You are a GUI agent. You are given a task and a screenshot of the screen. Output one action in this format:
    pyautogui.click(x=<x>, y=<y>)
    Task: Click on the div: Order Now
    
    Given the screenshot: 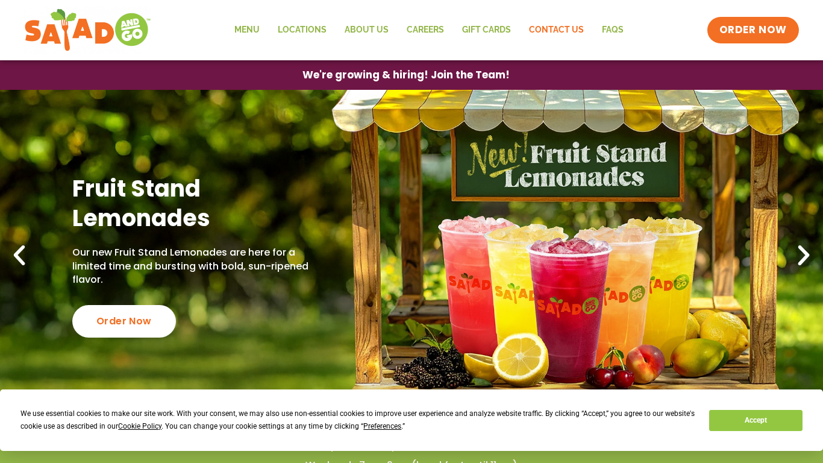 What is the action you would take?
    pyautogui.click(x=124, y=321)
    